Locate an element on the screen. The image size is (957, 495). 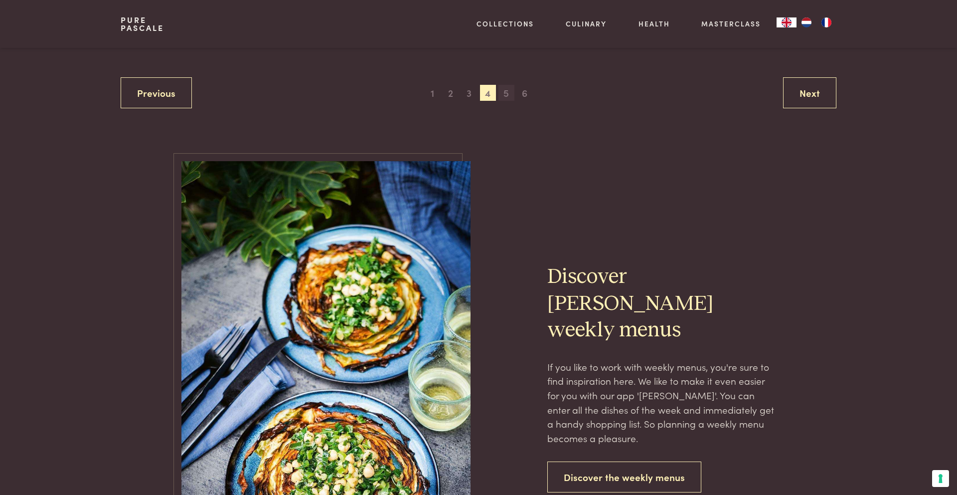
a: Health is located at coordinates (654, 23).